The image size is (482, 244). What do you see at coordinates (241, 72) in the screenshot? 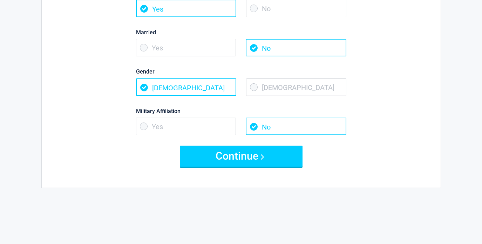
I see `label: Gender` at bounding box center [241, 72].